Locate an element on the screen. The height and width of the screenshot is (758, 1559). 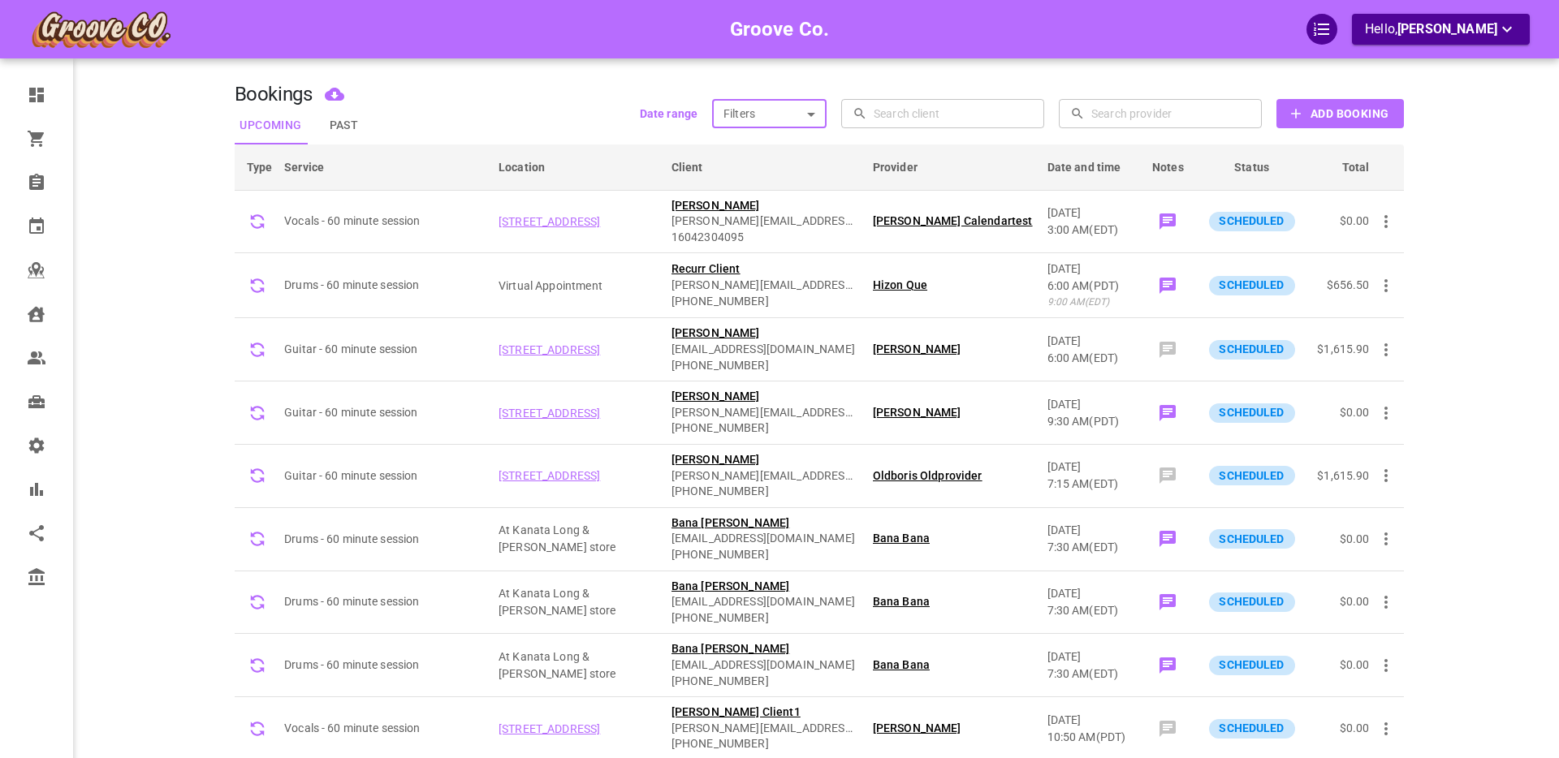
p: 3:00 AM ( EDT ) is located at coordinates (1091, 230).